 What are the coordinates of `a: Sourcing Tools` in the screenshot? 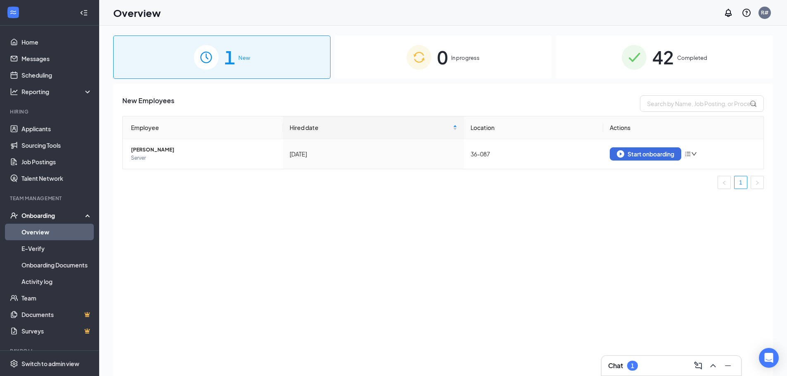 It's located at (57, 145).